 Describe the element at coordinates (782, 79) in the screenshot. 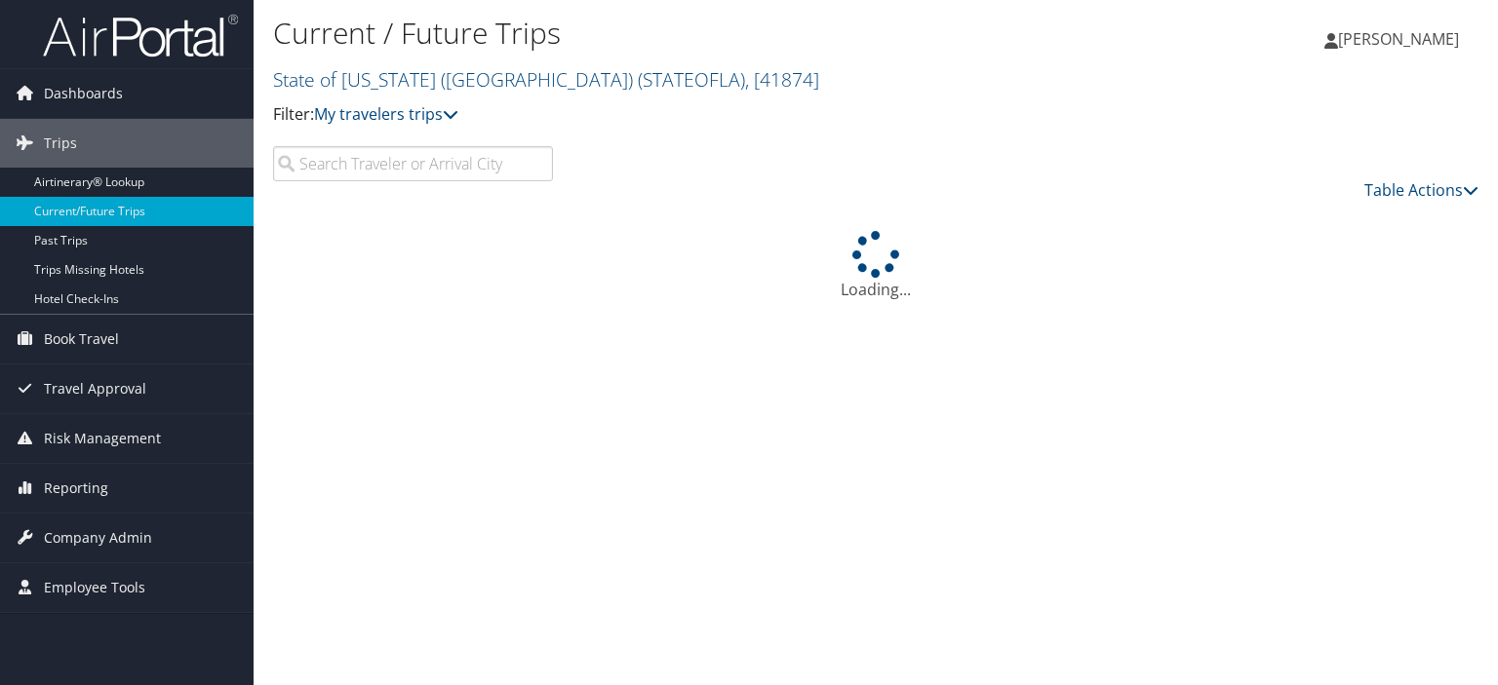

I see `span: , [ 41874 ]` at that location.